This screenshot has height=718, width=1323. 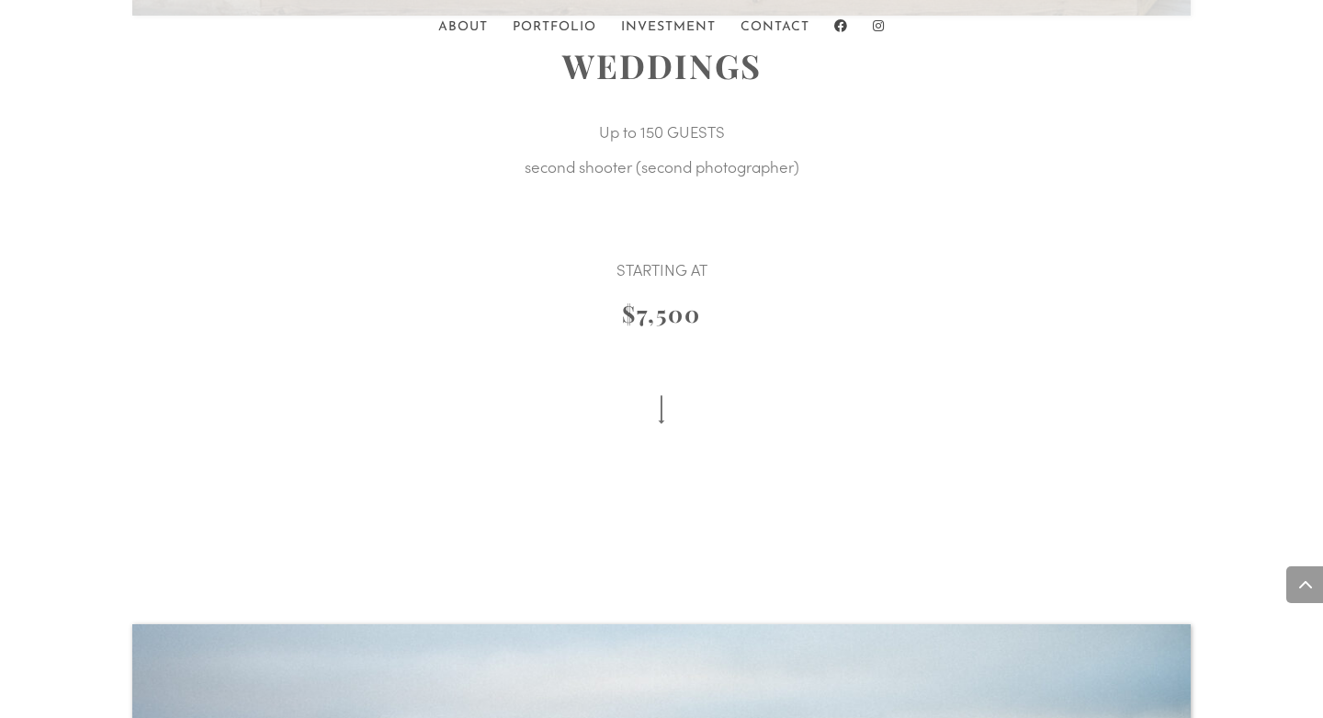 I want to click on a: Investment, so click(x=668, y=37).